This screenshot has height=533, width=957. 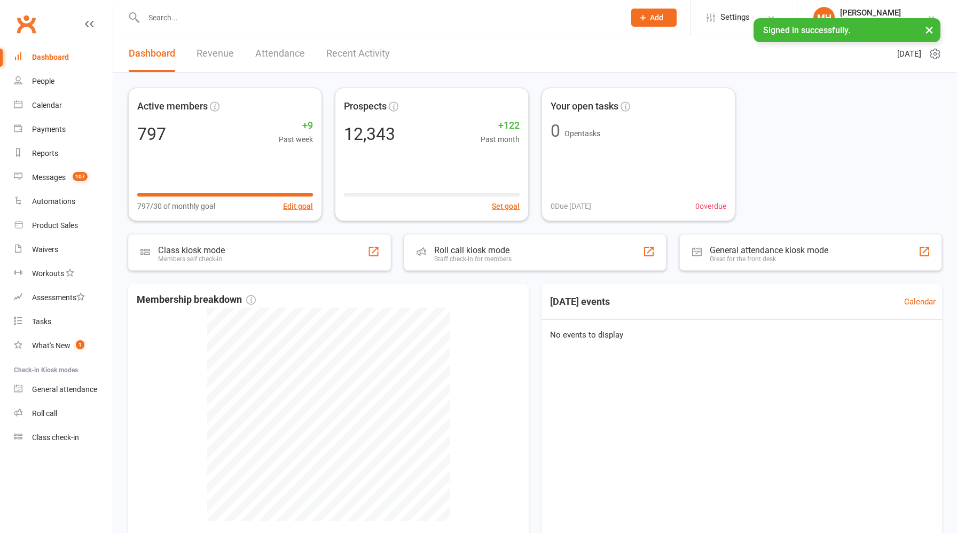 What do you see at coordinates (49, 177) in the screenshot?
I see `div: Messages` at bounding box center [49, 177].